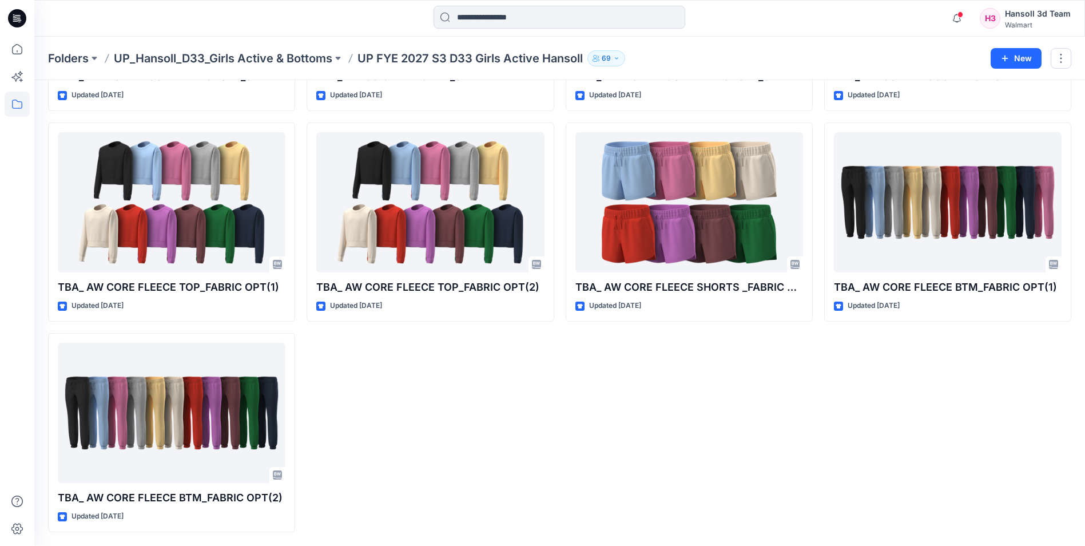 The image size is (1085, 546). Describe the element at coordinates (430, 287) in the screenshot. I see `p: TBA_ AW CORE FLEECE TOP_FABRIC OPT(2)` at that location.